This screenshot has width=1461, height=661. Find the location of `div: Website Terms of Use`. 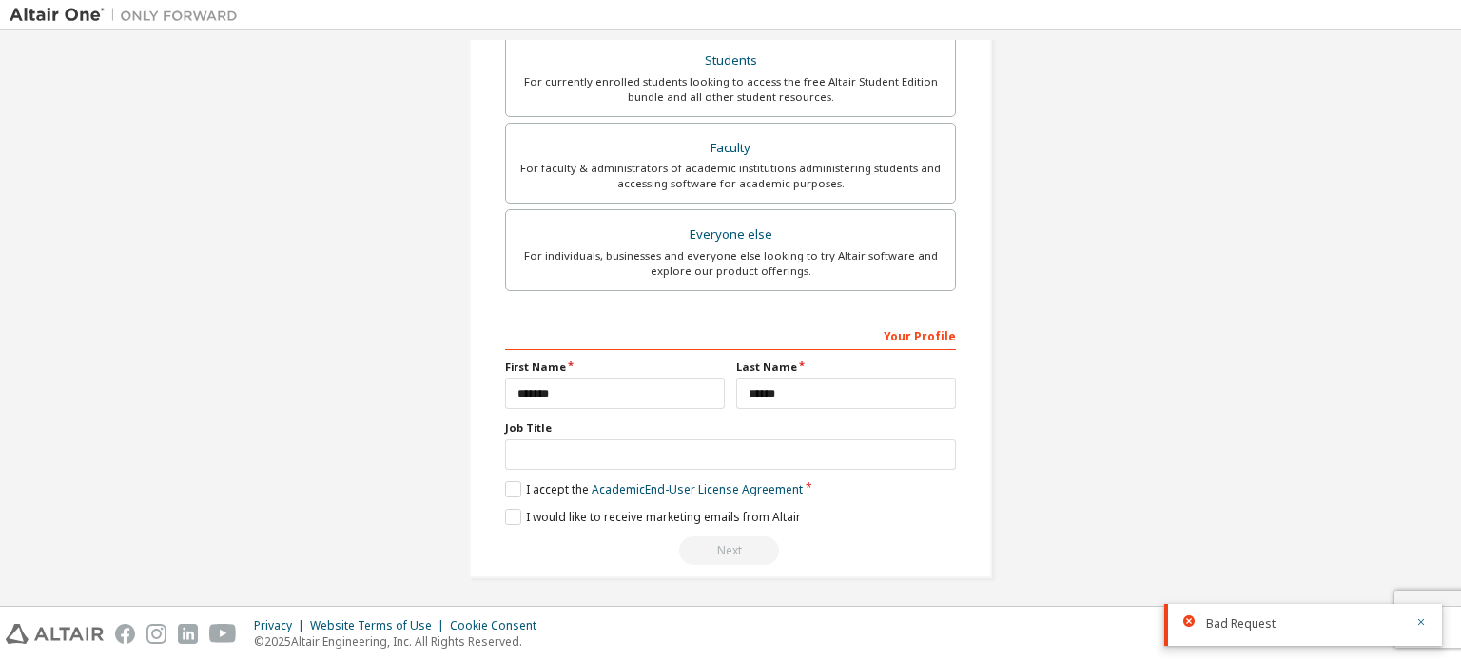

div: Website Terms of Use is located at coordinates (379, 626).